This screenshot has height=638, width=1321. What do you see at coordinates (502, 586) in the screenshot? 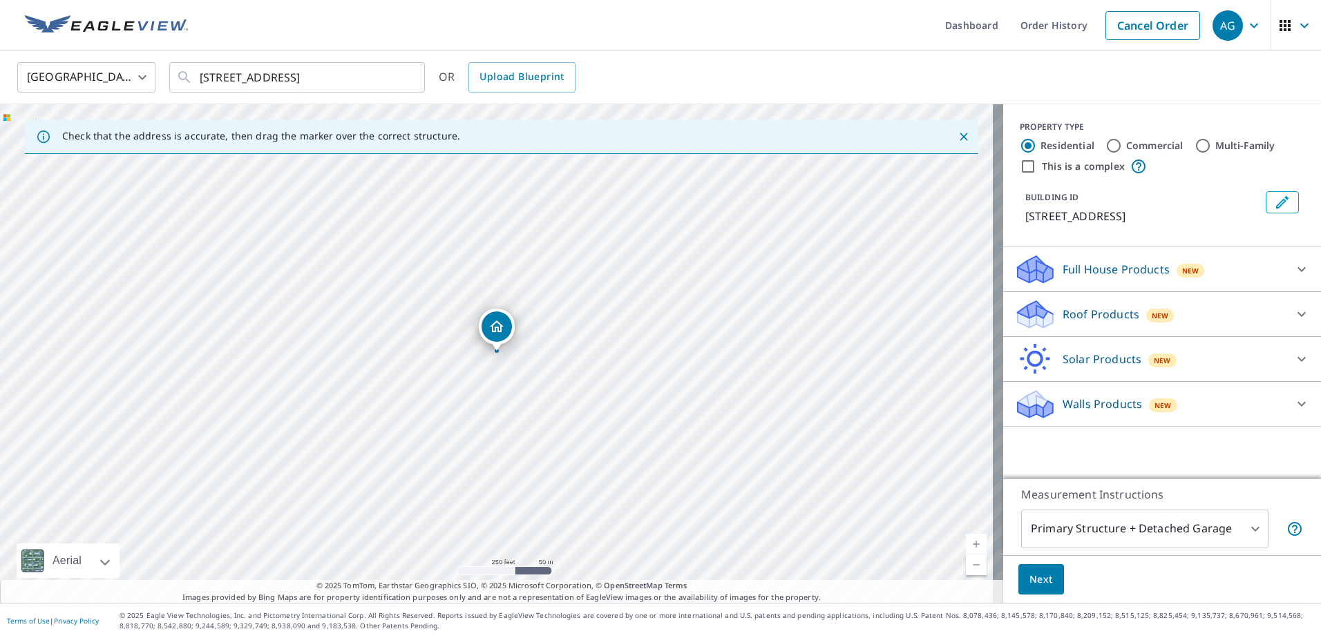
I see `span: © 2025 TomTom, Earthstar Geographics SIO, © 2025 Microsoft Corporation, ©` at bounding box center [502, 586].